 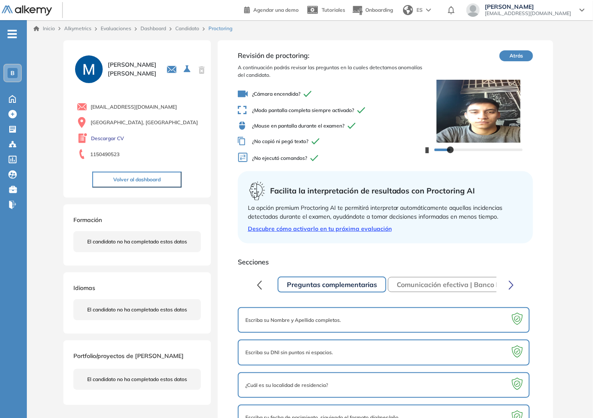 What do you see at coordinates (572, 398) in the screenshot?
I see `div: Widget de chat` at bounding box center [572, 398].